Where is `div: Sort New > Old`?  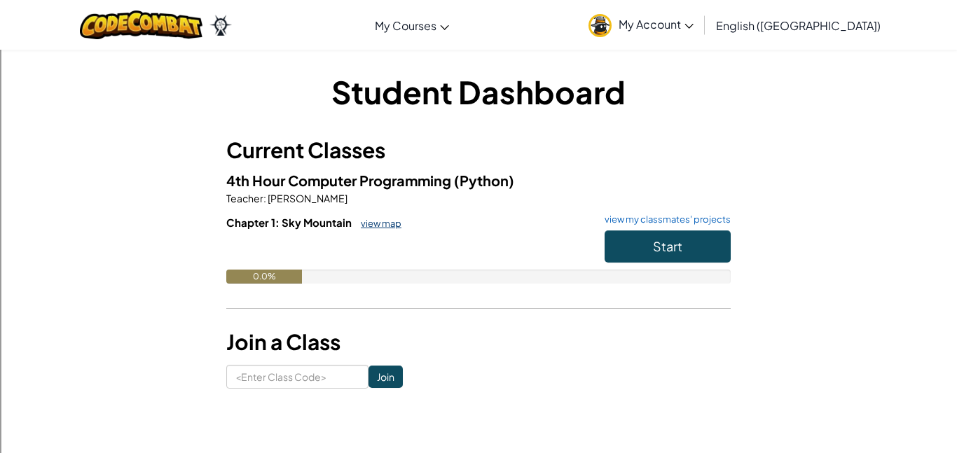
div: Sort New > Old is located at coordinates (479, 25).